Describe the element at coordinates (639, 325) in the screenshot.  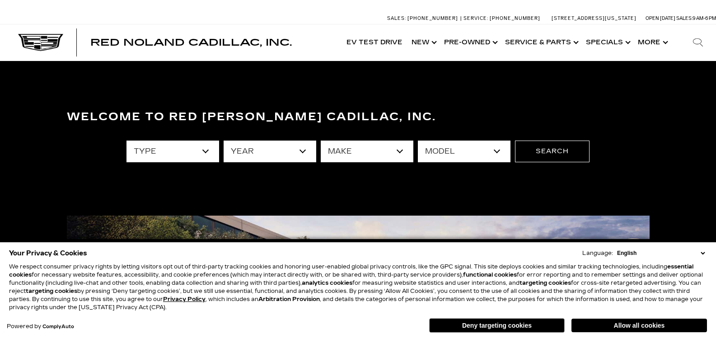
I see `button: Allow all cookies` at that location.